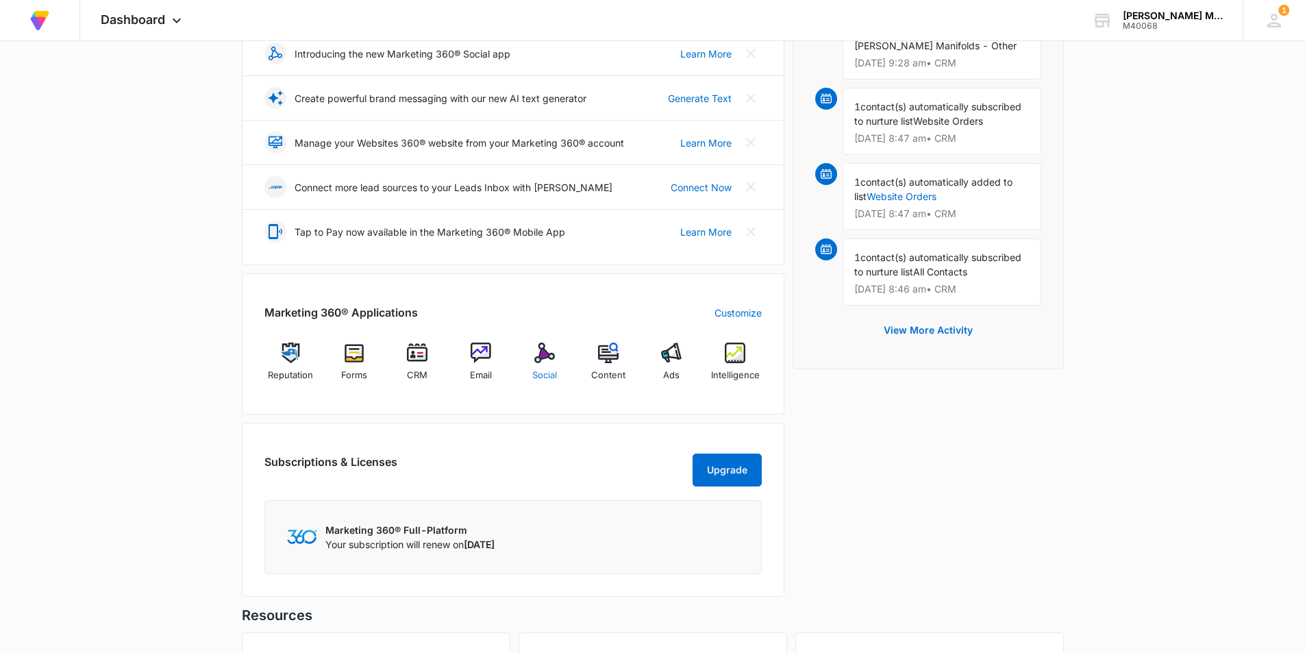  Describe the element at coordinates (671, 375) in the screenshot. I see `span: Ads` at that location.